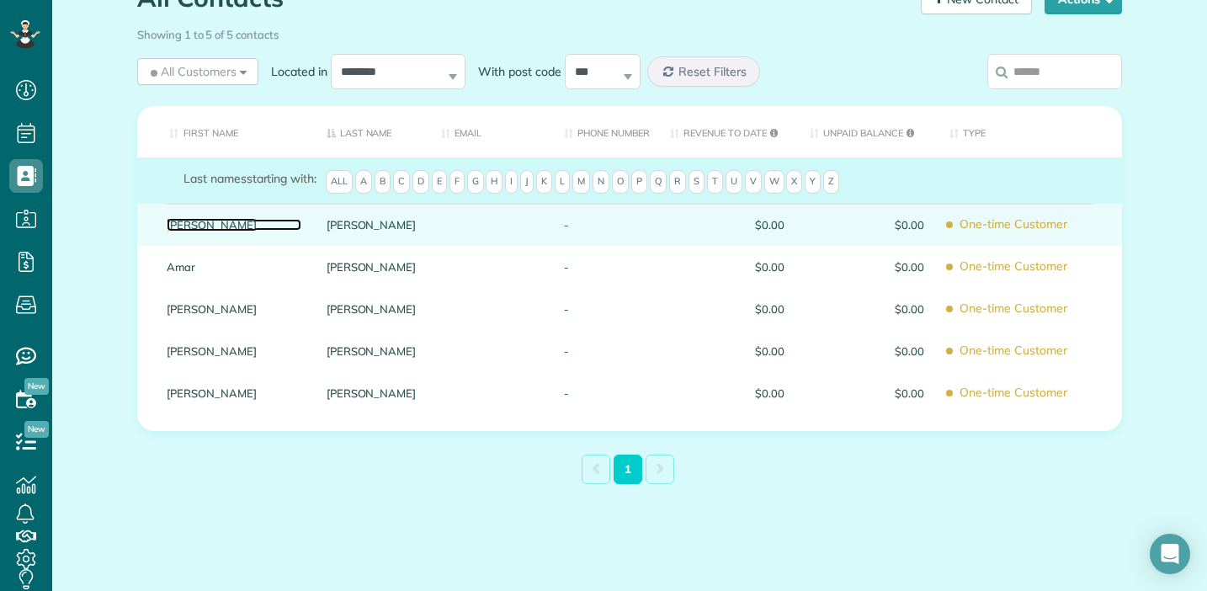  Describe the element at coordinates (1029, 131) in the screenshot. I see `th: Type: activate to sort column ascending` at that location.